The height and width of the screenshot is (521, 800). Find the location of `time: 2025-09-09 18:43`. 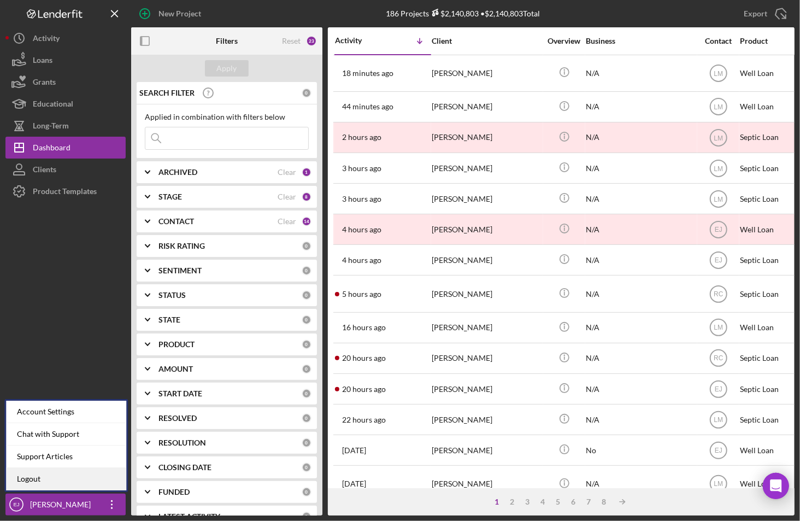

time: 2025-09-09 18:43 is located at coordinates (354, 450).